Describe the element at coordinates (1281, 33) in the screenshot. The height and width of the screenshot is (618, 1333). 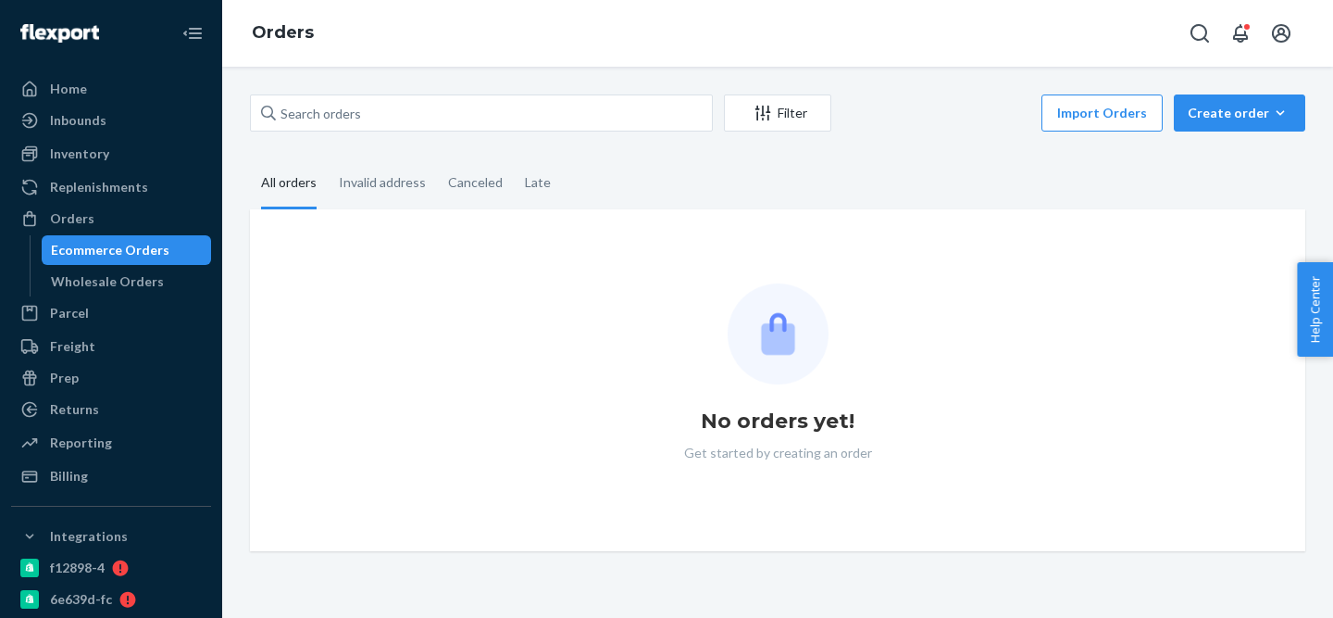
I see `button: Open account menu` at that location.